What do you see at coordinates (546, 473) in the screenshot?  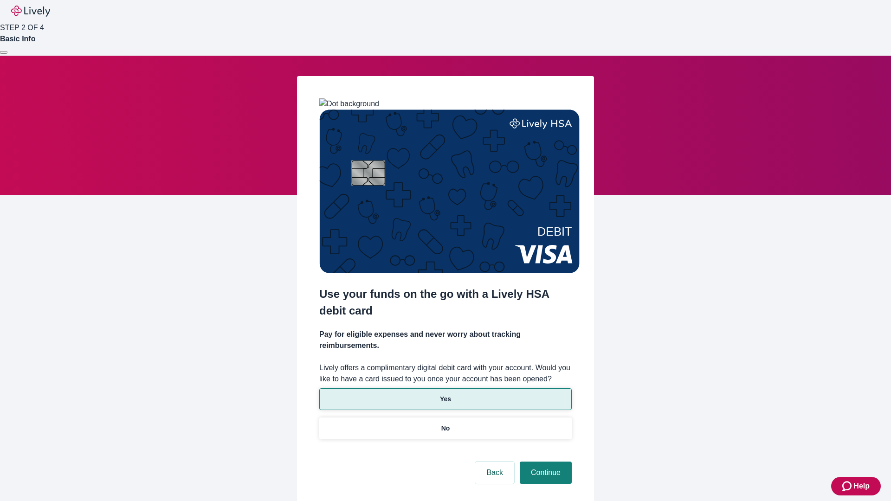 I see `button: Continue` at bounding box center [546, 473].